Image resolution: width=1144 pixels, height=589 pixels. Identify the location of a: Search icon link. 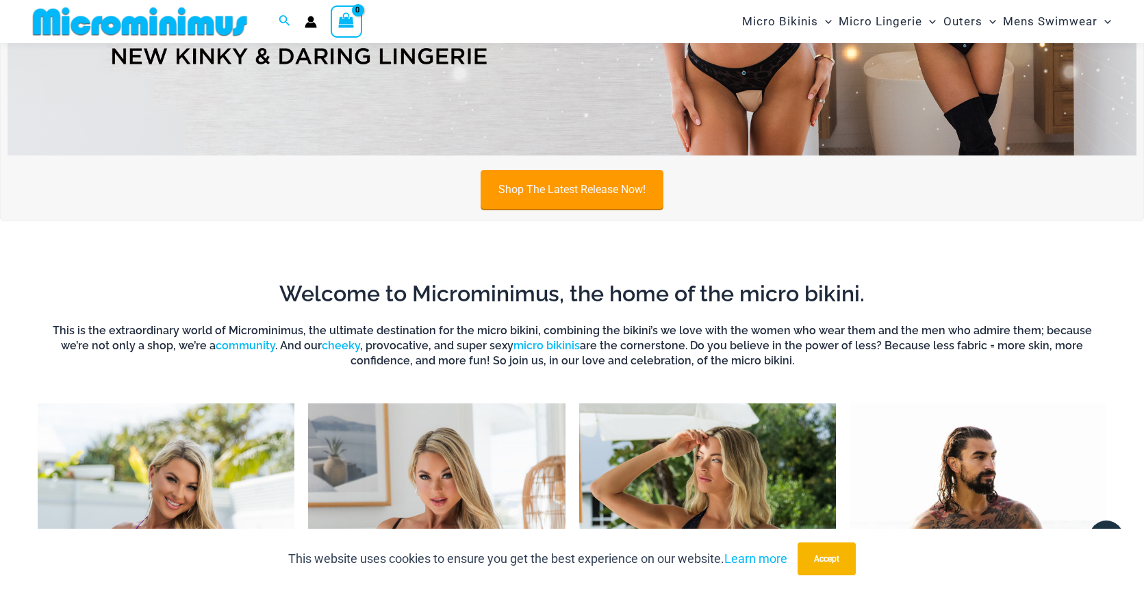
(285, 21).